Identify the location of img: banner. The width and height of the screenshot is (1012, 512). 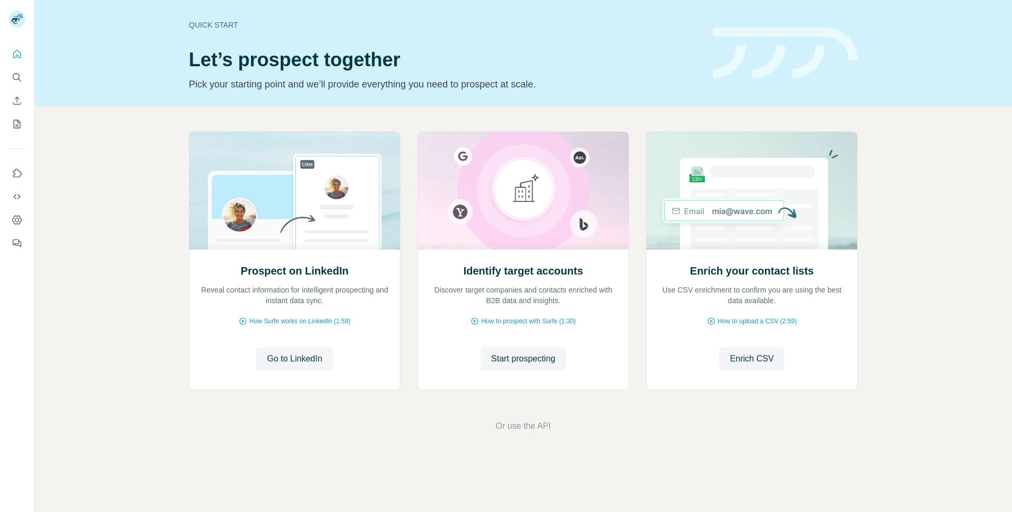
(785, 53).